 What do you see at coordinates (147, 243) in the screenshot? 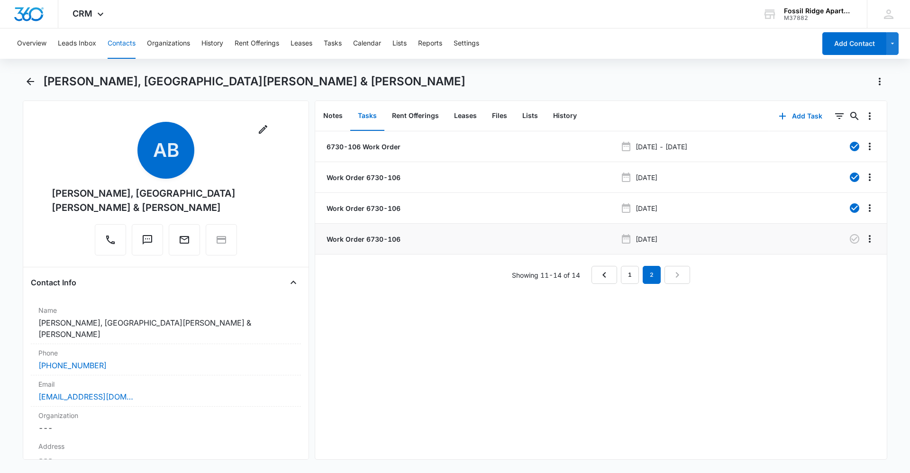
I see `a: Text` at bounding box center [147, 243].